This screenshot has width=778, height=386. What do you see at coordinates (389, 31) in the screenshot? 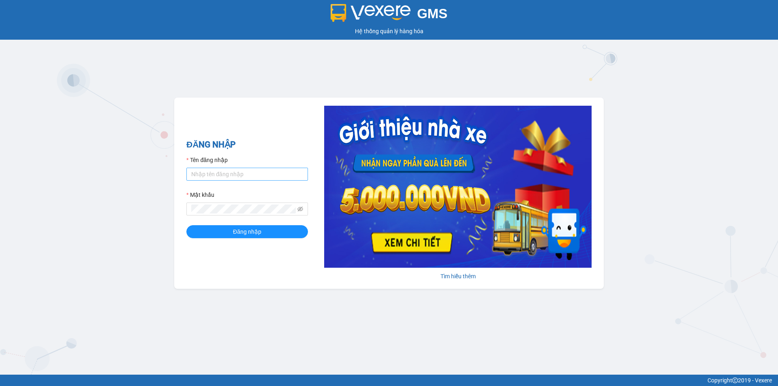
I see `div: Hệ thống quản lý hàng hóa` at bounding box center [389, 31].